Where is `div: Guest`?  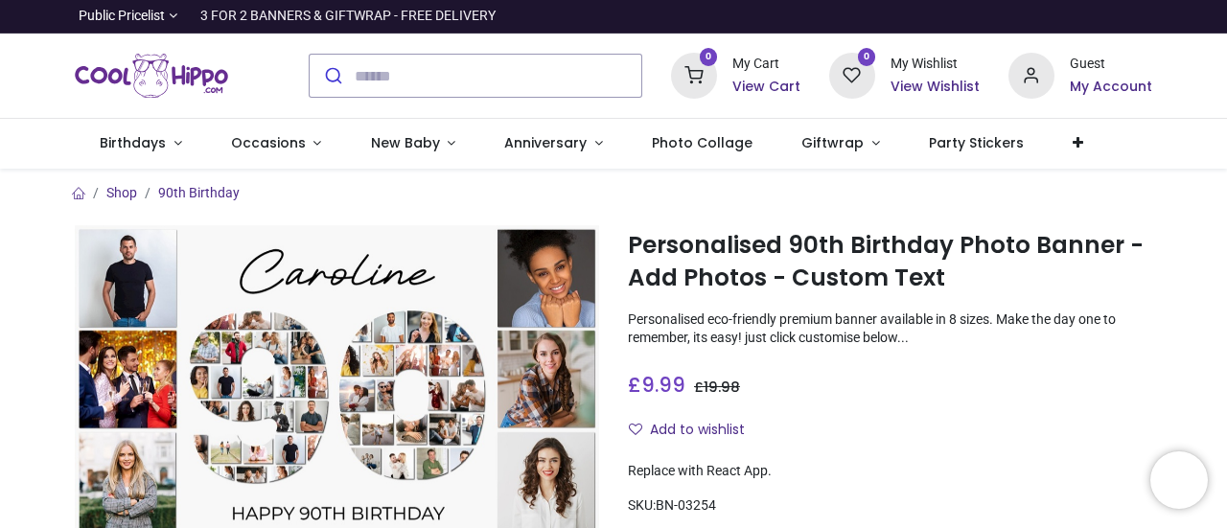 div: Guest is located at coordinates (1111, 64).